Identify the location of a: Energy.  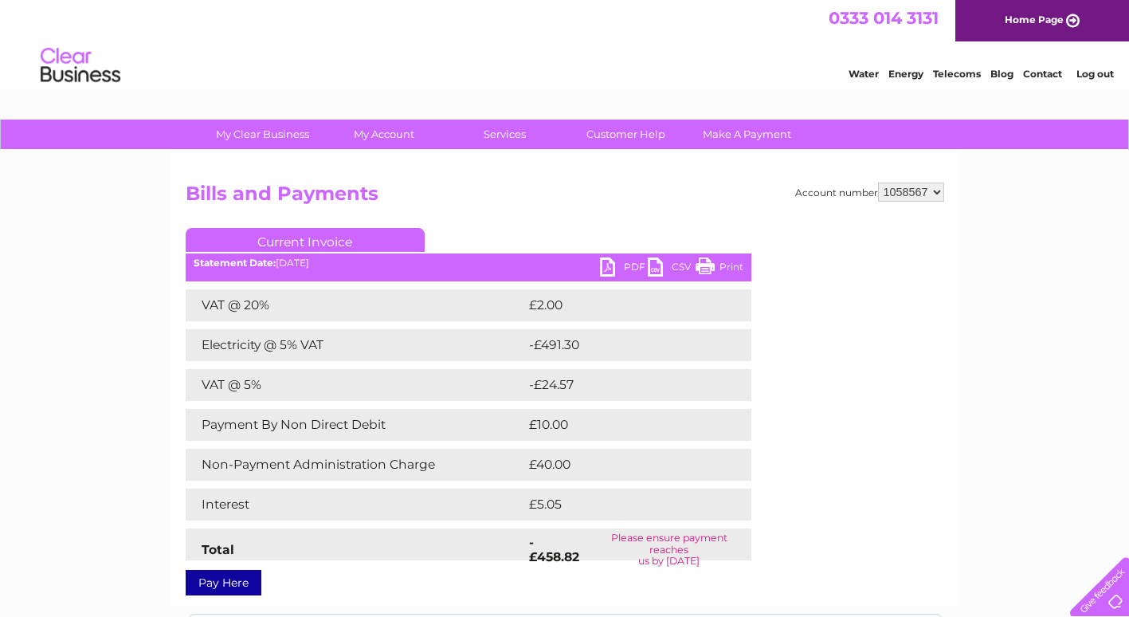
(906, 73).